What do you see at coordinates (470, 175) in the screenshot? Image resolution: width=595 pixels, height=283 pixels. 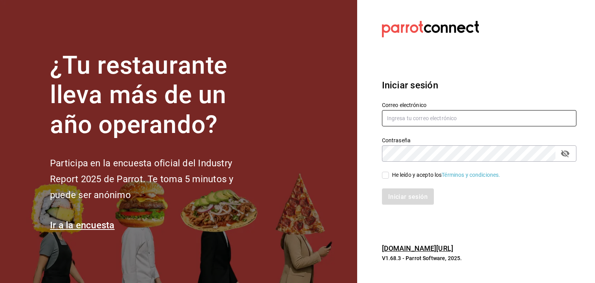 I see `a: Términos y condiciones.` at bounding box center [470, 175].